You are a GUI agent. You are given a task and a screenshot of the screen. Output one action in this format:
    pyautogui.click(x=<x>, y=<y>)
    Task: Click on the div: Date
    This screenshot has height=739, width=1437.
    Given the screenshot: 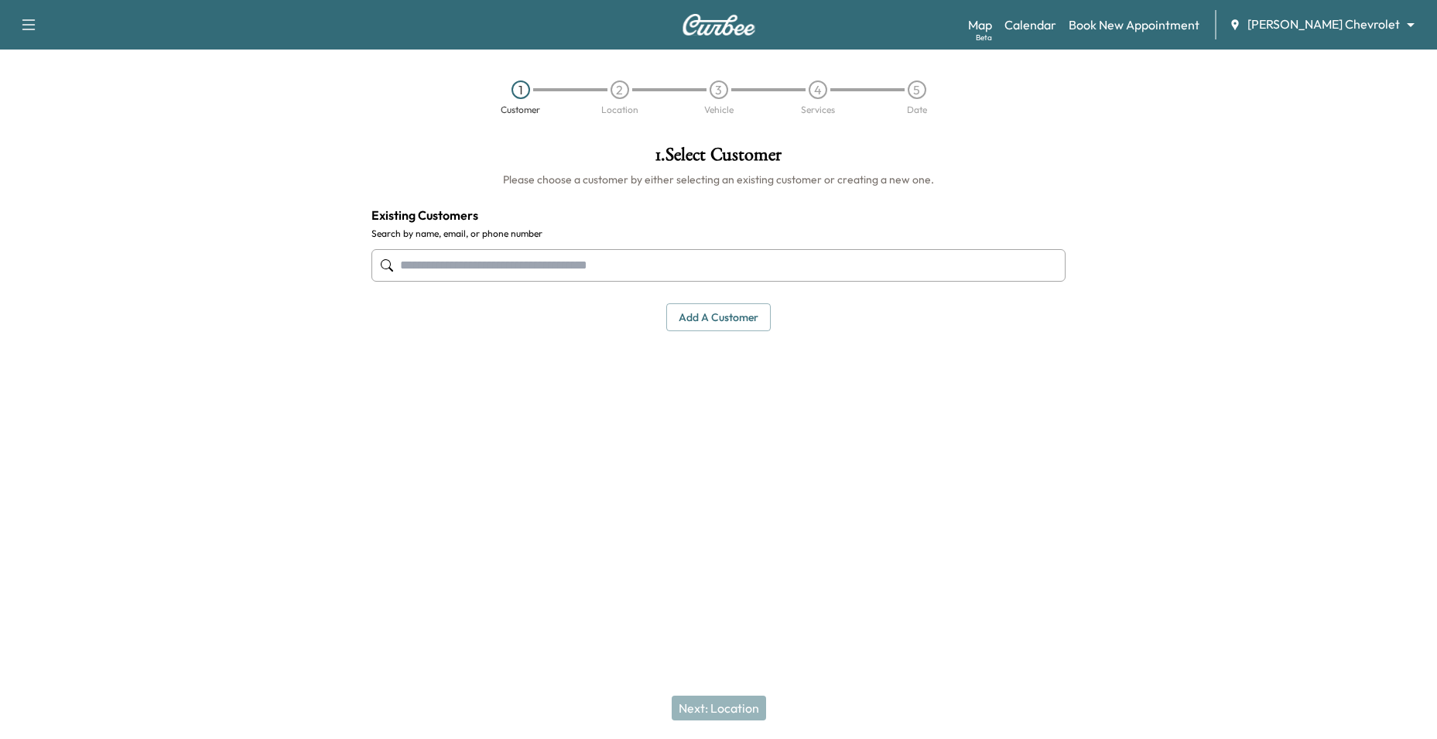 What is the action you would take?
    pyautogui.click(x=917, y=110)
    